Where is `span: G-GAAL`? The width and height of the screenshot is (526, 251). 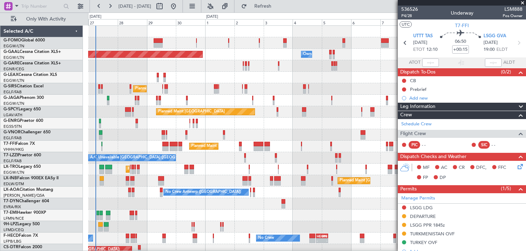
span: G-GAAL is located at coordinates (12, 52).